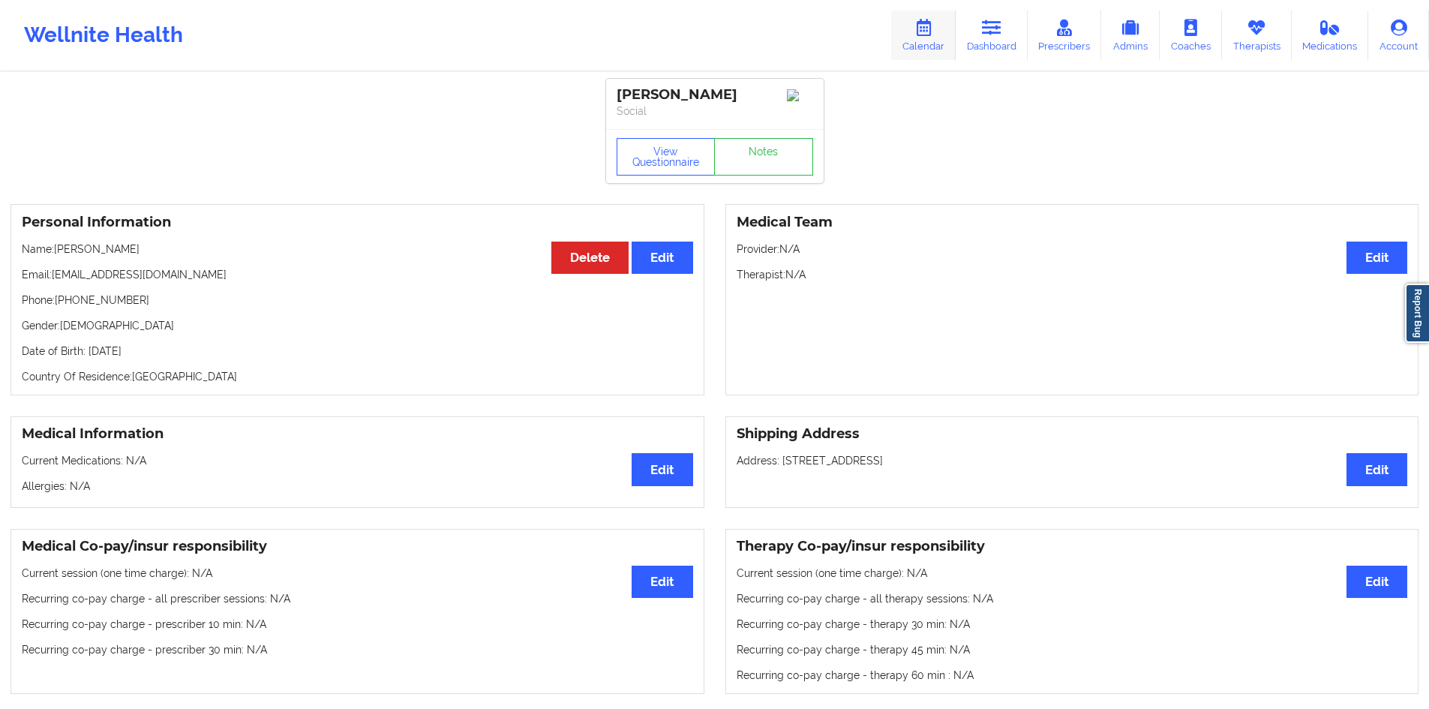 The width and height of the screenshot is (1429, 709). I want to click on a: Account, so click(1398, 35).